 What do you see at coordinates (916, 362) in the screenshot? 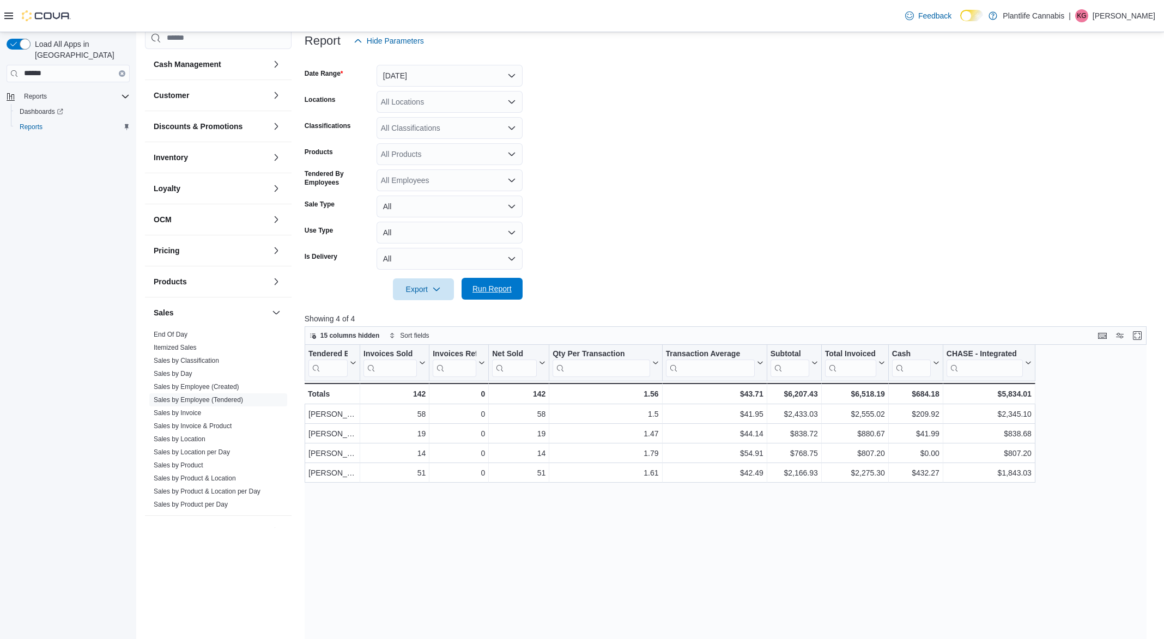
I see `button: Cash` at bounding box center [916, 362].